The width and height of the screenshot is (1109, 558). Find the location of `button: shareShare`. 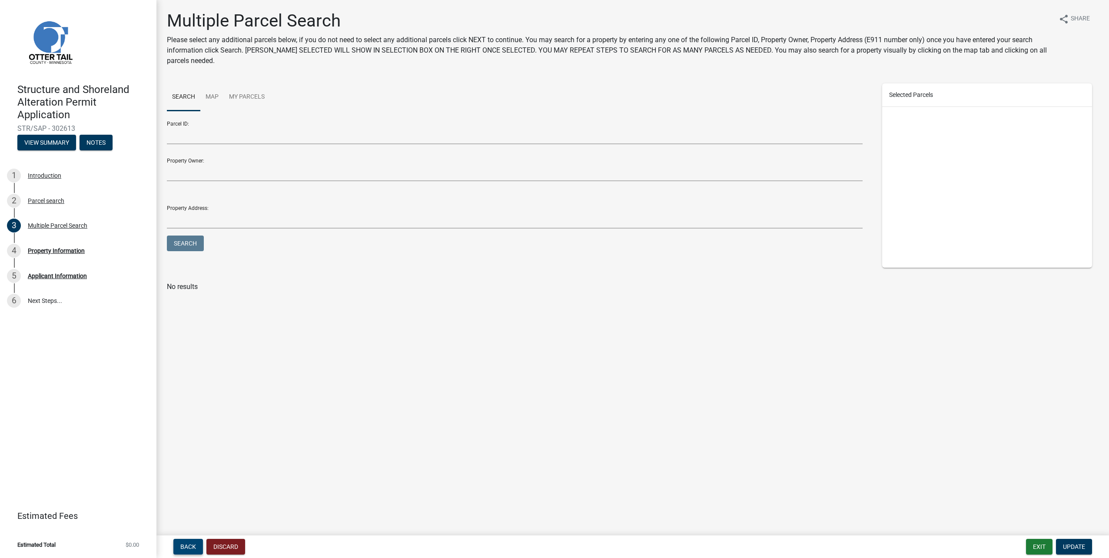

button: shareShare is located at coordinates (1074, 19).